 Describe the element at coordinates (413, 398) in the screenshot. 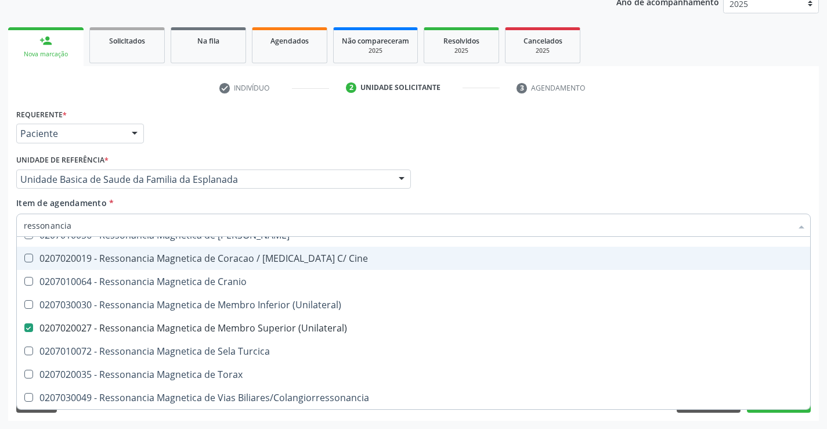

I see `div: 0207030049 - Ressonancia Magnetica de Vias Biliares/Colangiorressonancia` at that location.